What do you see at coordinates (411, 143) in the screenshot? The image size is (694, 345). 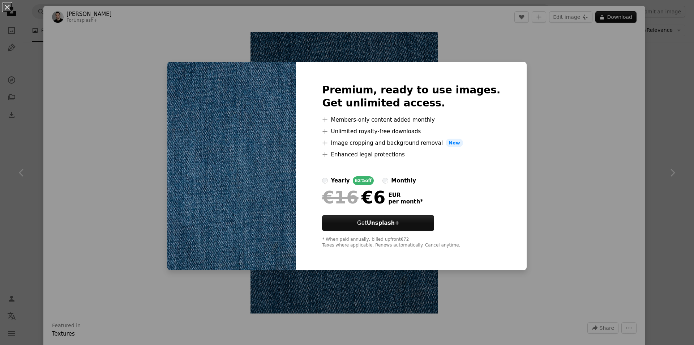 I see `li: Image cropping and background removal` at bounding box center [411, 143].